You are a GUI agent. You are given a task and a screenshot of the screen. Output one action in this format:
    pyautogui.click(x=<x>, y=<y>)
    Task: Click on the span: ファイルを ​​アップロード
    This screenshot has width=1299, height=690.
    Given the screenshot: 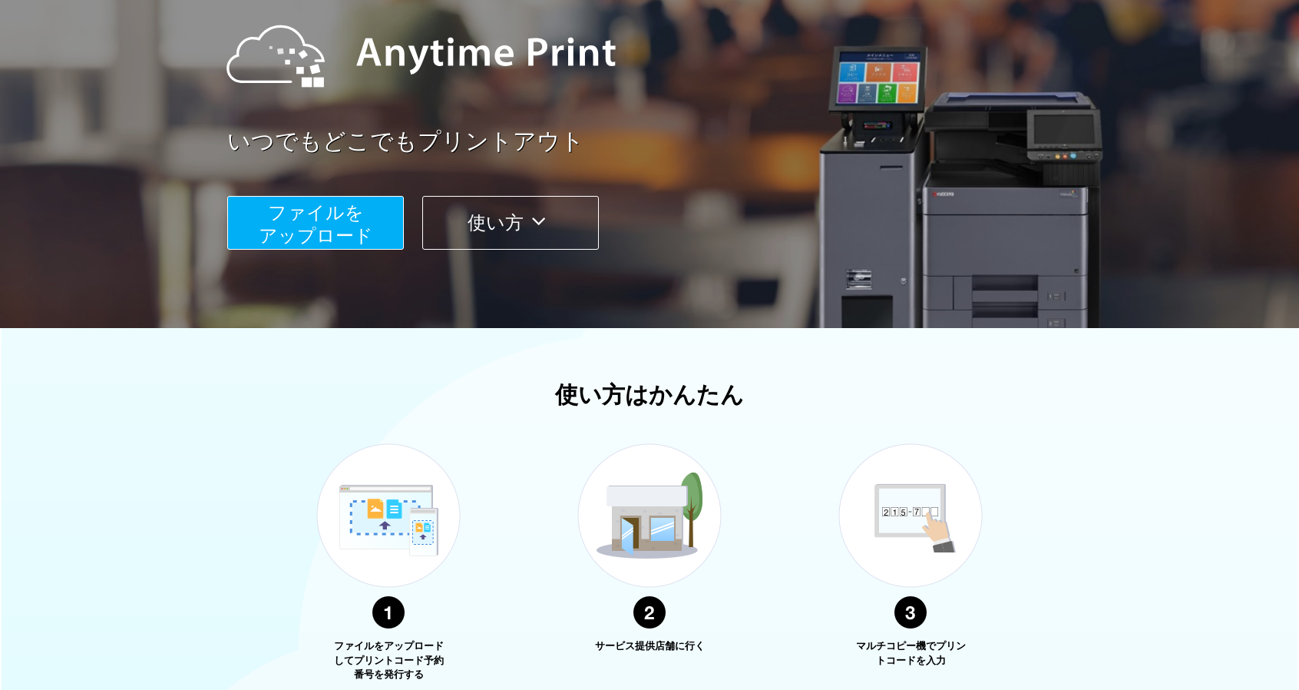 What is the action you would take?
    pyautogui.click(x=316, y=223)
    